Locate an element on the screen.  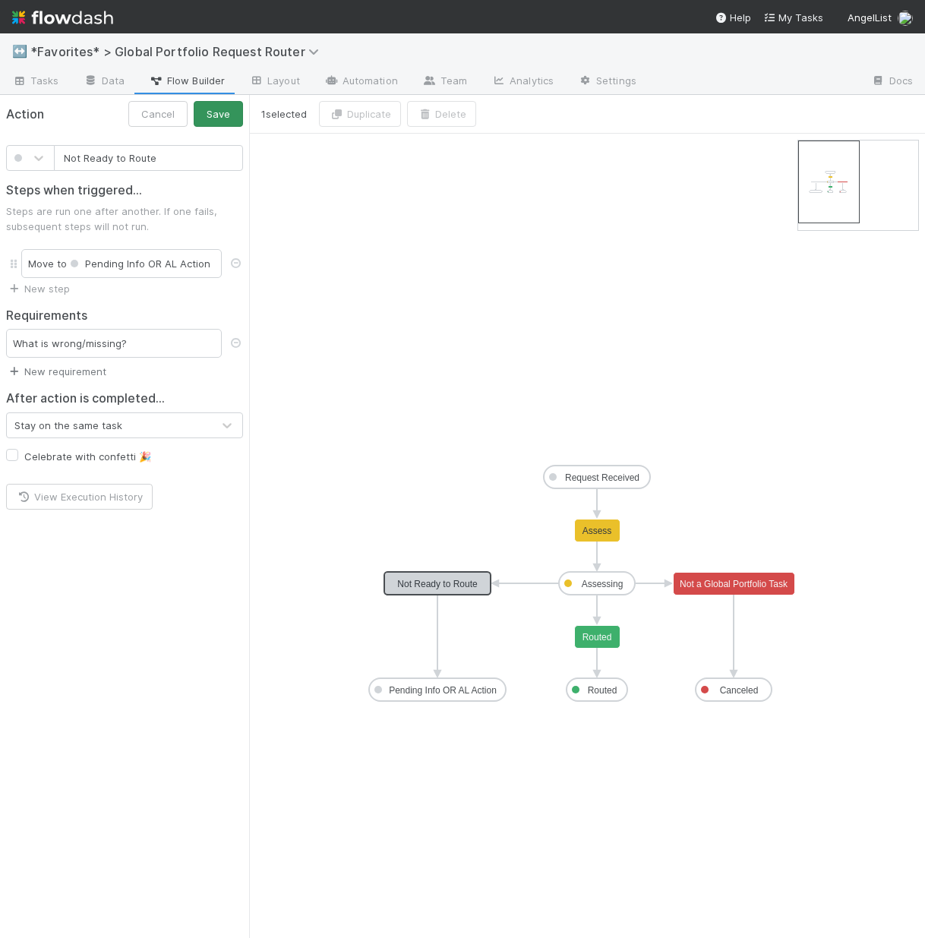
div: Help is located at coordinates (733, 17).